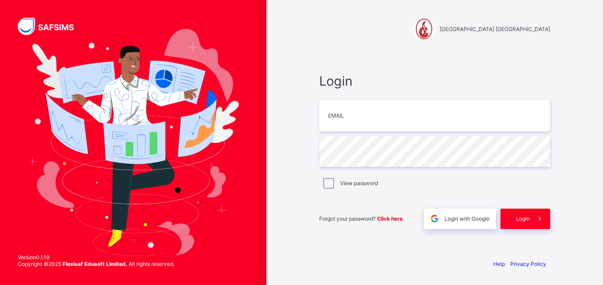 This screenshot has width=603, height=285. What do you see at coordinates (499, 264) in the screenshot?
I see `a: Help` at bounding box center [499, 264].